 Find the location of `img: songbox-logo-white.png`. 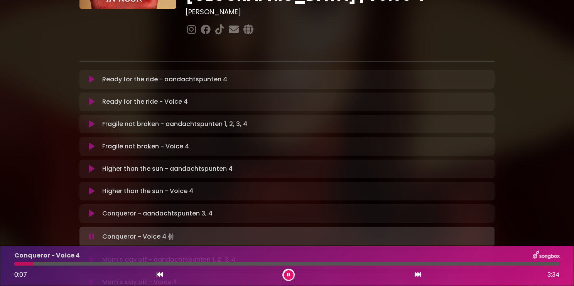

img: songbox-logo-white.png is located at coordinates (546, 256).